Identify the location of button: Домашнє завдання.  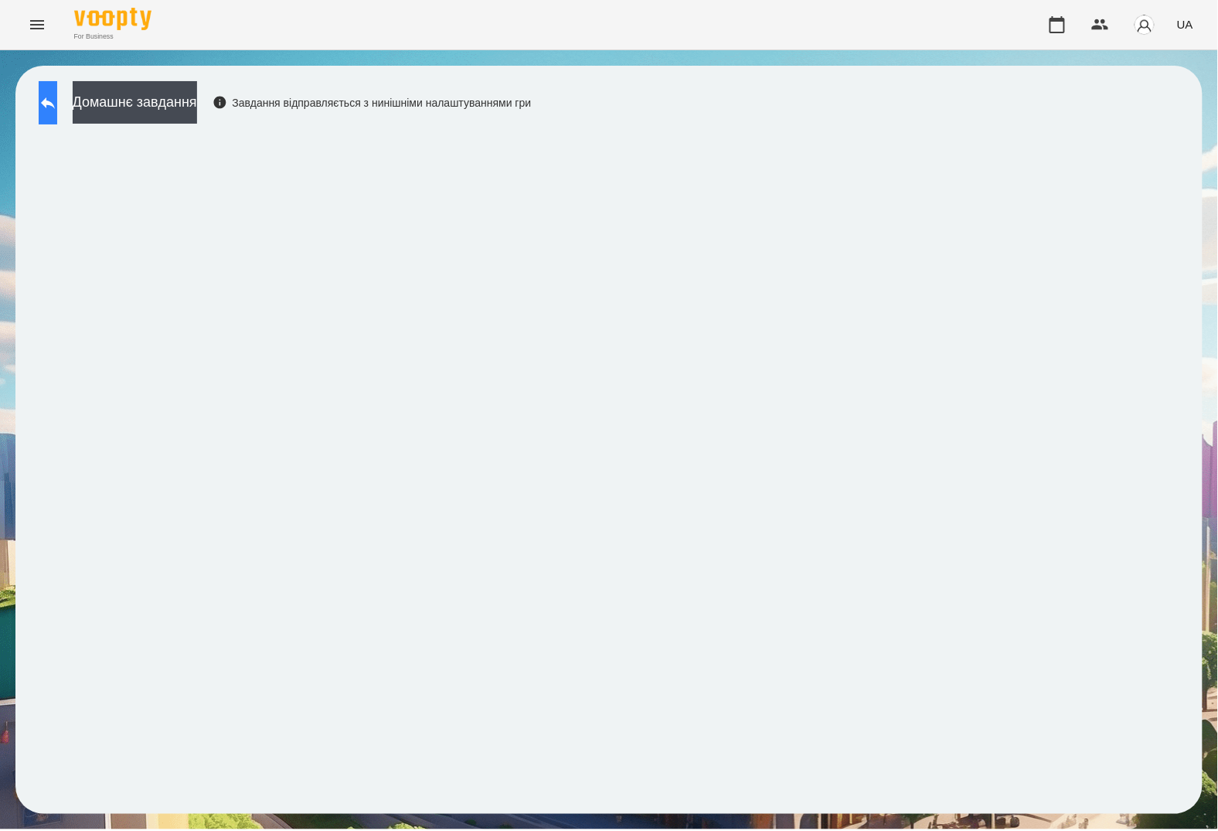
(134, 102).